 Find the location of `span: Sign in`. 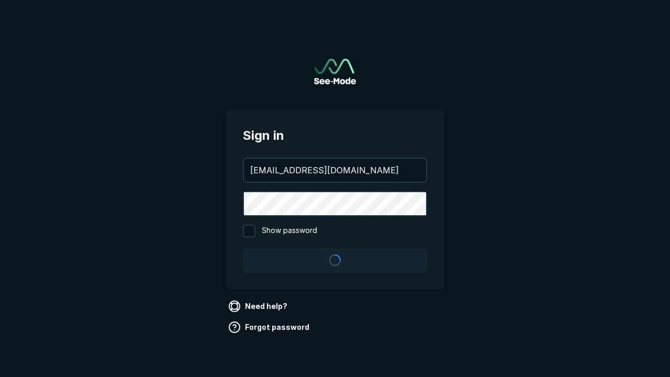

span: Sign in is located at coordinates (335, 136).